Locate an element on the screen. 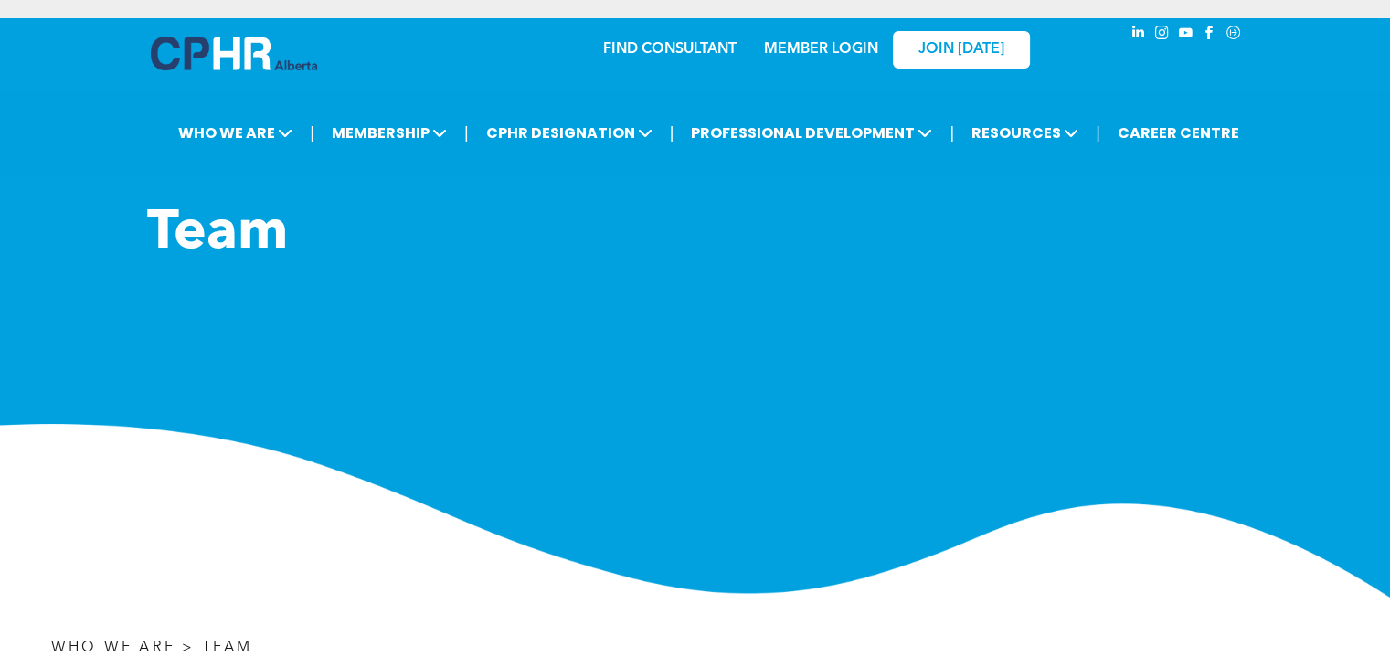  a: MEMBER LOGIN is located at coordinates (821, 49).